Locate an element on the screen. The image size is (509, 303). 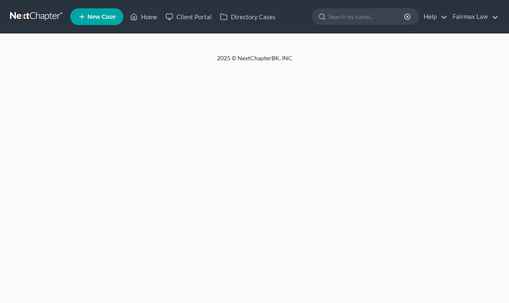
a: Directory Cases is located at coordinates (247, 17).